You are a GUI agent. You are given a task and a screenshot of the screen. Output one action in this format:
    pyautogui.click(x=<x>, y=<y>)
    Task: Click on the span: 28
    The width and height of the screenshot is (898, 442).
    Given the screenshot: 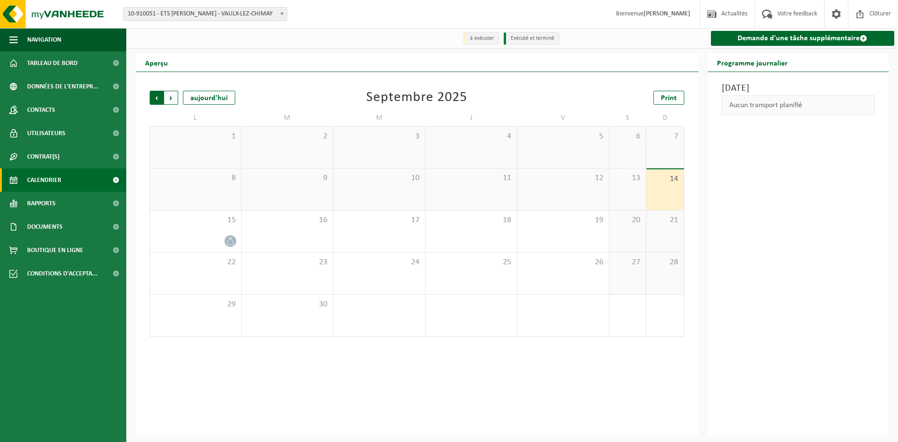 What is the action you would take?
    pyautogui.click(x=665, y=263)
    